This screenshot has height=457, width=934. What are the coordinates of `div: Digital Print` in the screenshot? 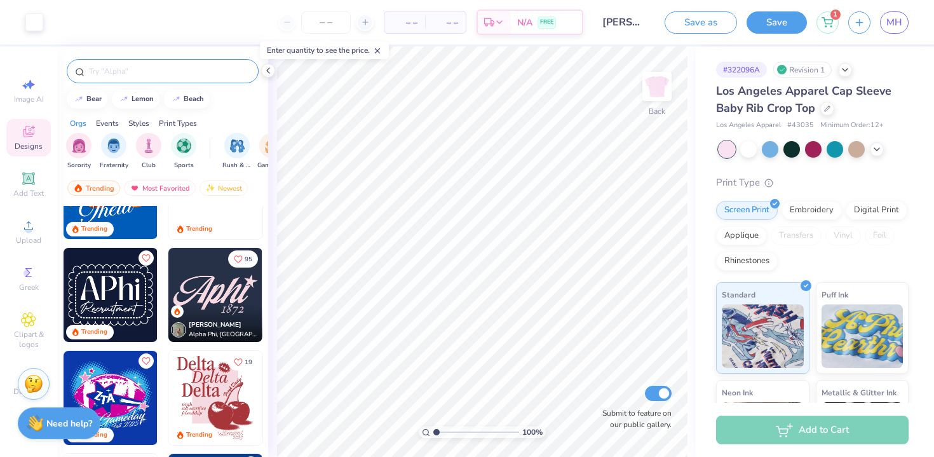 It's located at (876, 210).